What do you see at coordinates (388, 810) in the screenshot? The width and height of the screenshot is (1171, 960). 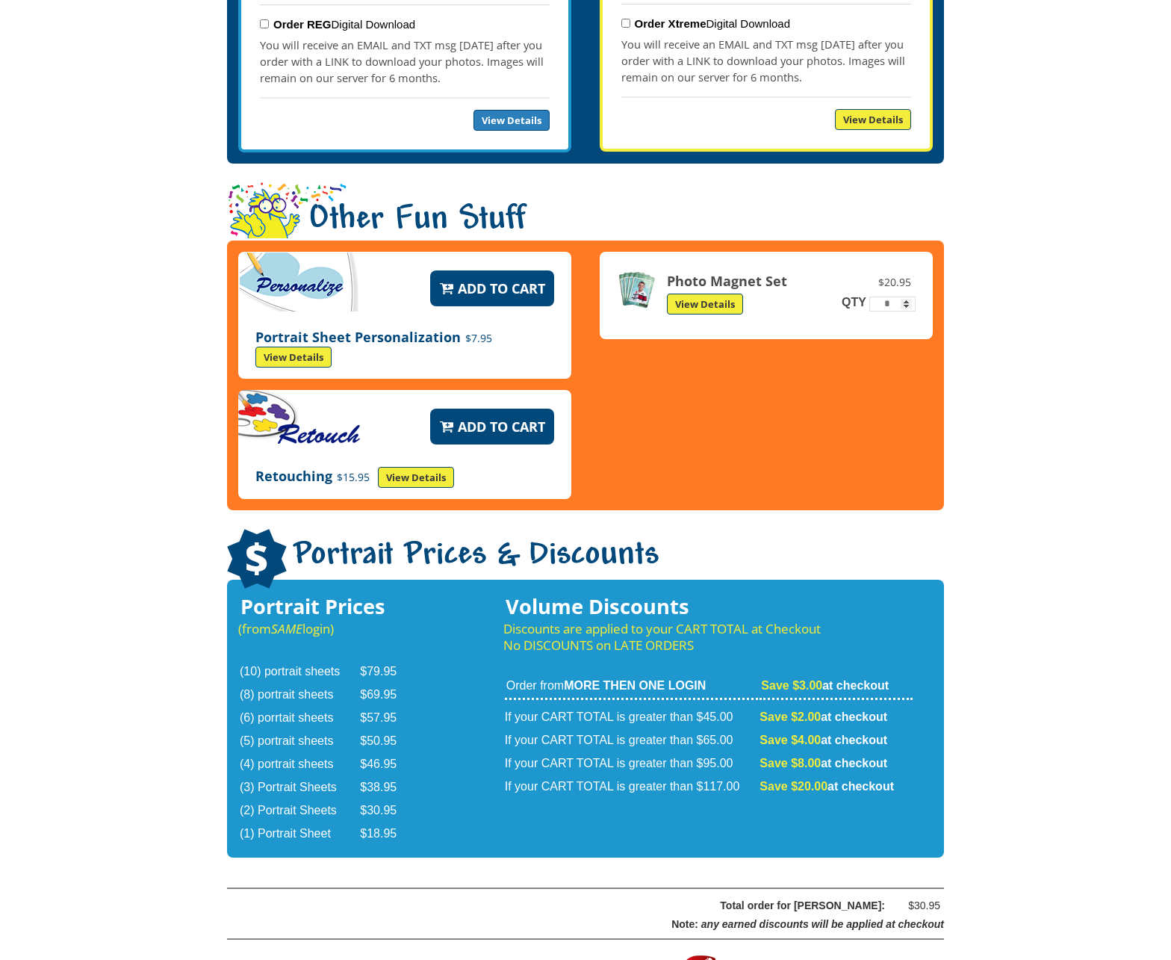 I see `td: $30.95` at bounding box center [388, 810].